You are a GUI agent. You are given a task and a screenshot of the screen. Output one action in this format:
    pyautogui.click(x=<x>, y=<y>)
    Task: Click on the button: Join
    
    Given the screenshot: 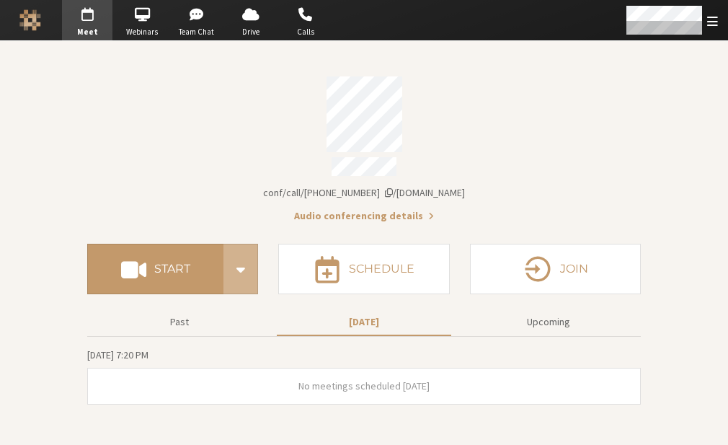 What is the action you would take?
    pyautogui.click(x=555, y=269)
    